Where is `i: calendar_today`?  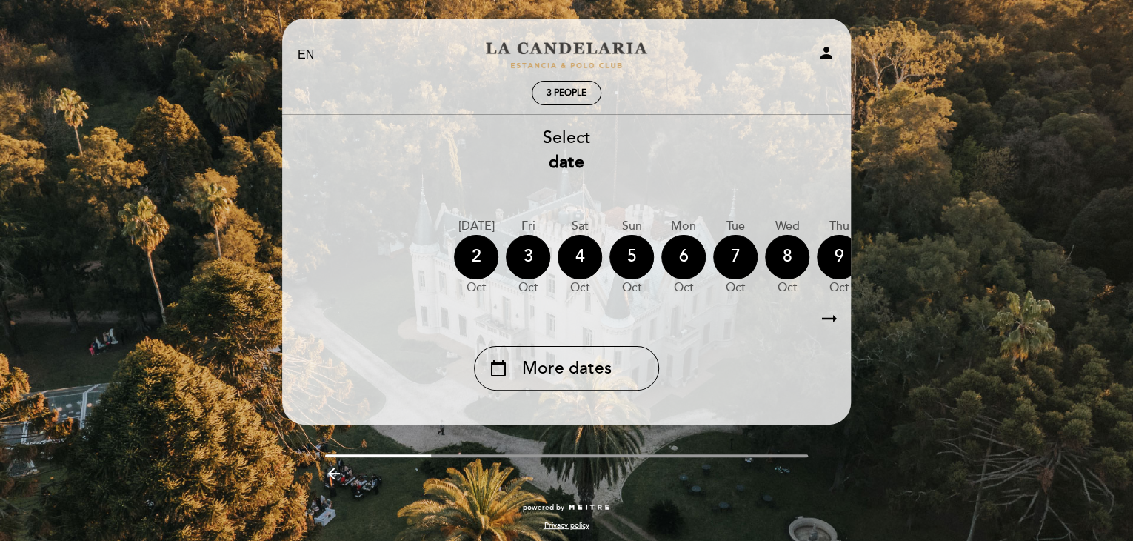 i: calendar_today is located at coordinates (498, 368).